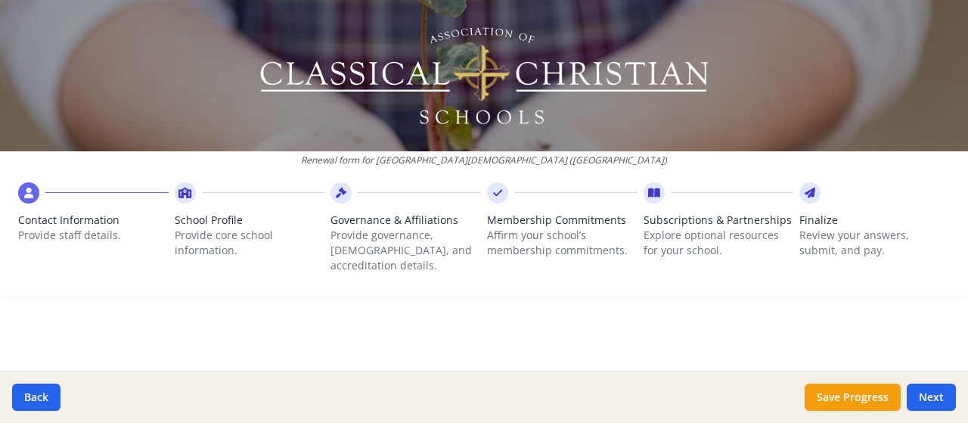 The height and width of the screenshot is (423, 968). What do you see at coordinates (36, 397) in the screenshot?
I see `button: Back` at bounding box center [36, 397].